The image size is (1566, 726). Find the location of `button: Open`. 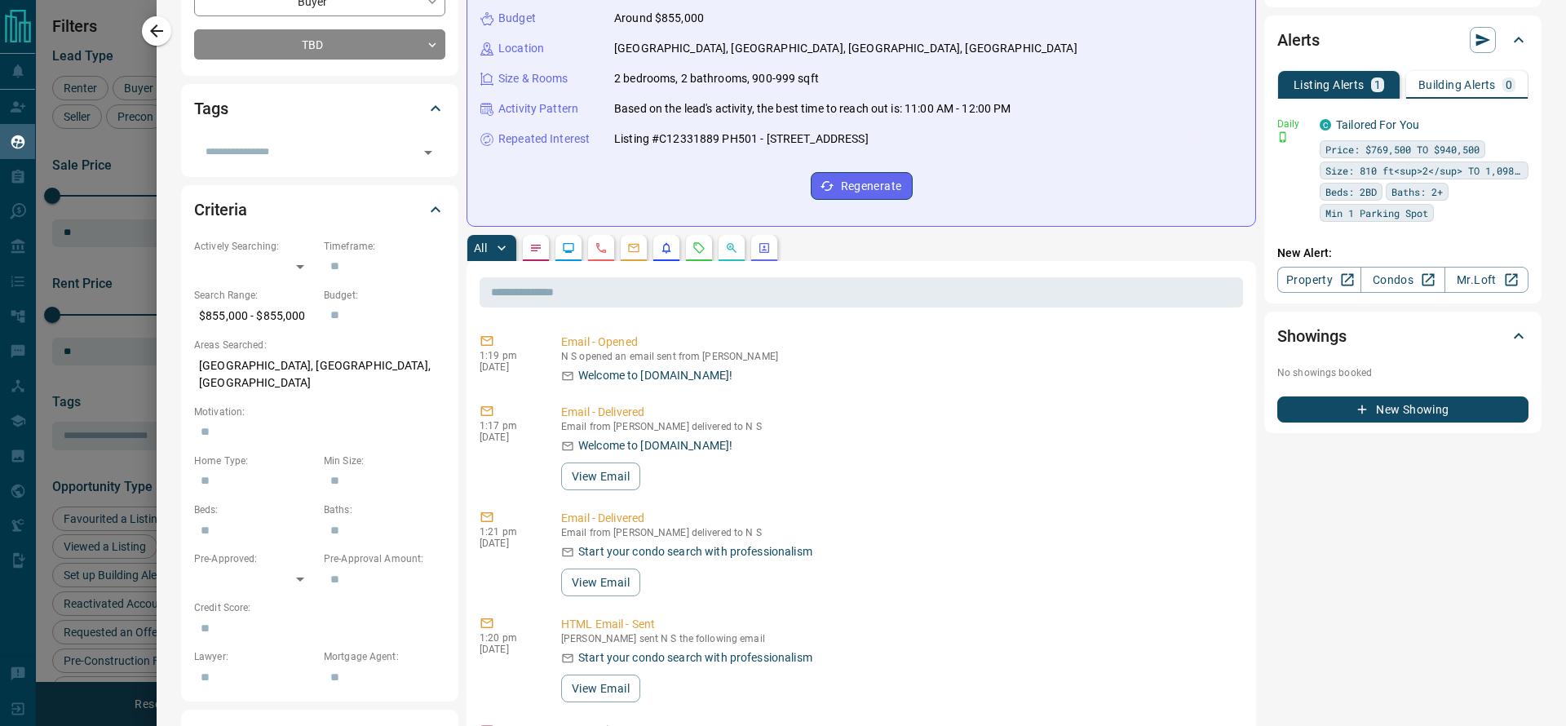

button: Open is located at coordinates (428, 153).